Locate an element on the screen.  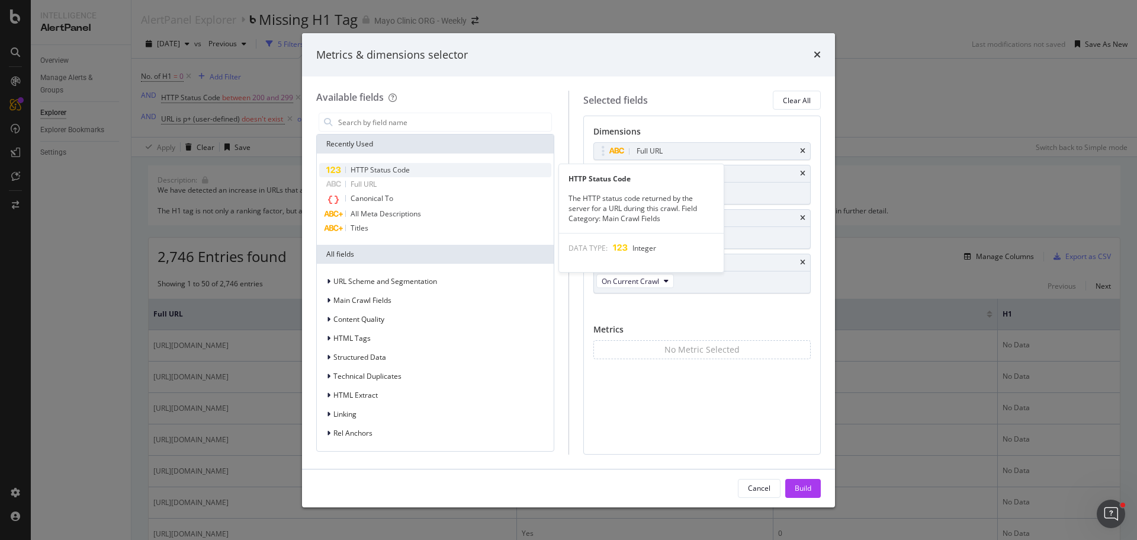
button: Clear All is located at coordinates (797, 100).